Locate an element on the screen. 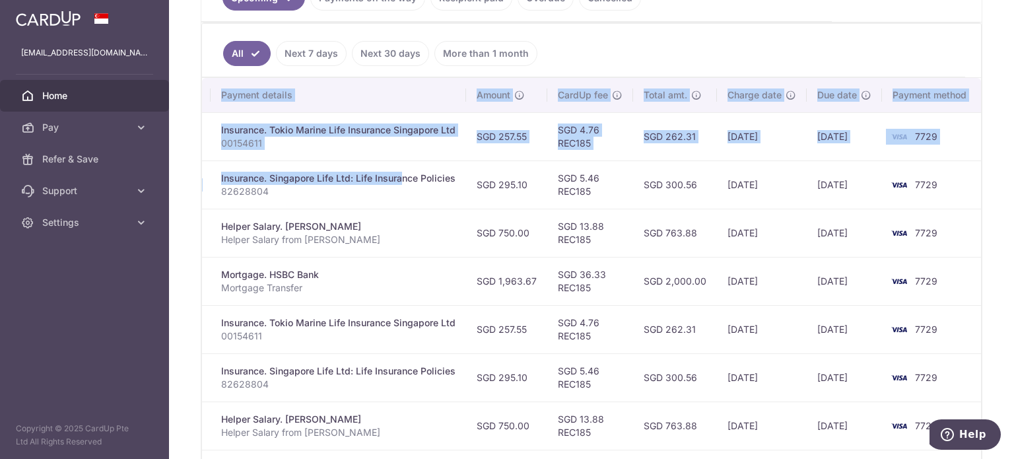 The height and width of the screenshot is (459, 1014). span: Due date is located at coordinates (837, 95).